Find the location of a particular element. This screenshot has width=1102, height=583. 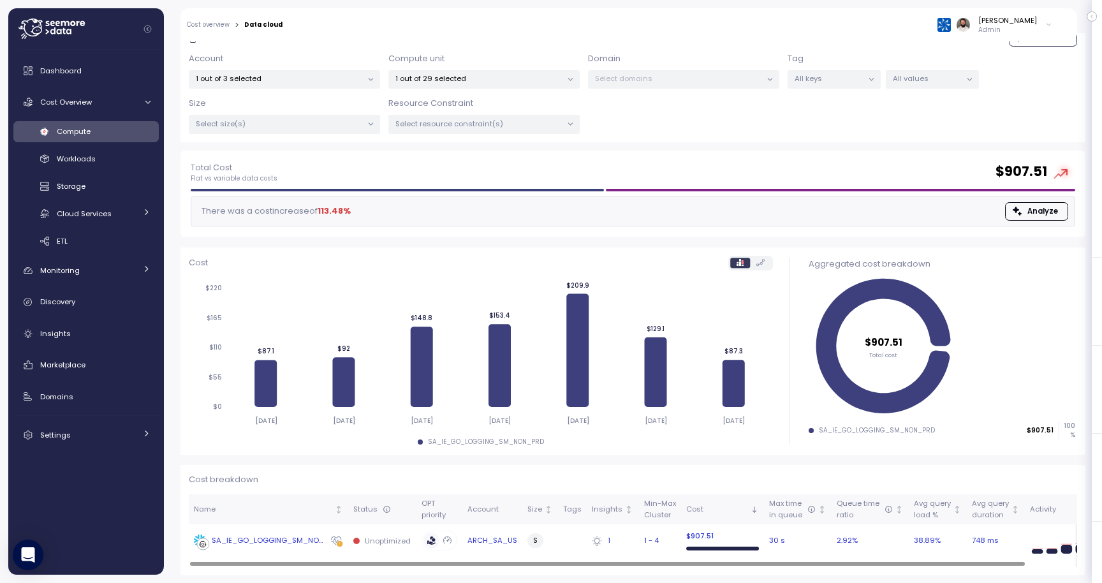

div: Aggregated cost breakdown is located at coordinates (942, 264).